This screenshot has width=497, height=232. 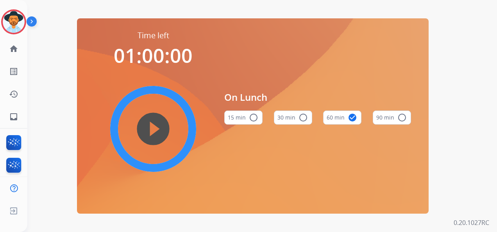 What do you see at coordinates (14, 22) in the screenshot?
I see `img: avatar` at bounding box center [14, 22].